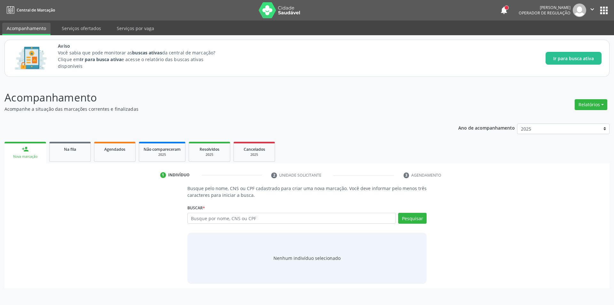  What do you see at coordinates (179, 175) in the screenshot?
I see `div: Indivíduo` at bounding box center [179, 175].